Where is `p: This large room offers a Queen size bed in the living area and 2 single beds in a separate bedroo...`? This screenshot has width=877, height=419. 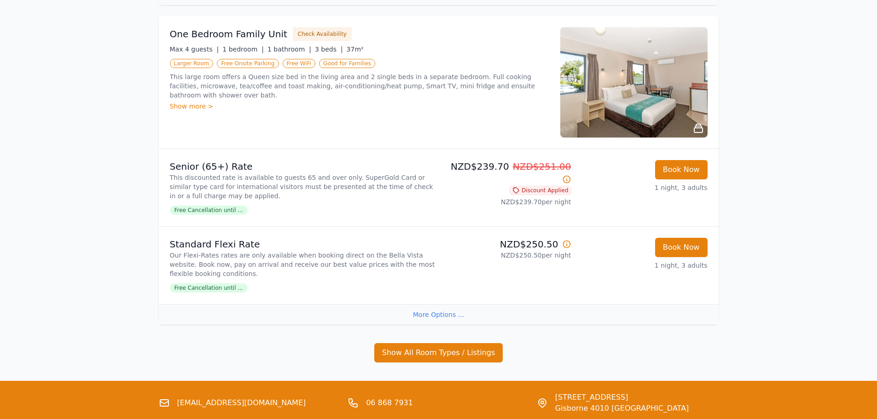 p: This large room offers a Queen size bed in the living area and 2 single beds in a separate bedroo... is located at coordinates (360, 86).